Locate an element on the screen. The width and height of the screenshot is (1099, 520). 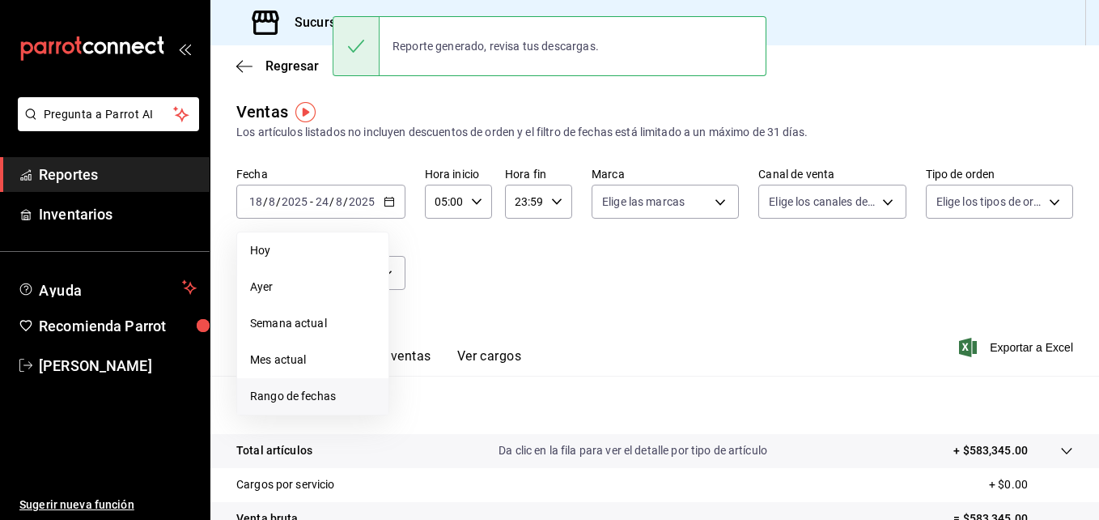
span: Elige los tipos de orden is located at coordinates (990, 202).